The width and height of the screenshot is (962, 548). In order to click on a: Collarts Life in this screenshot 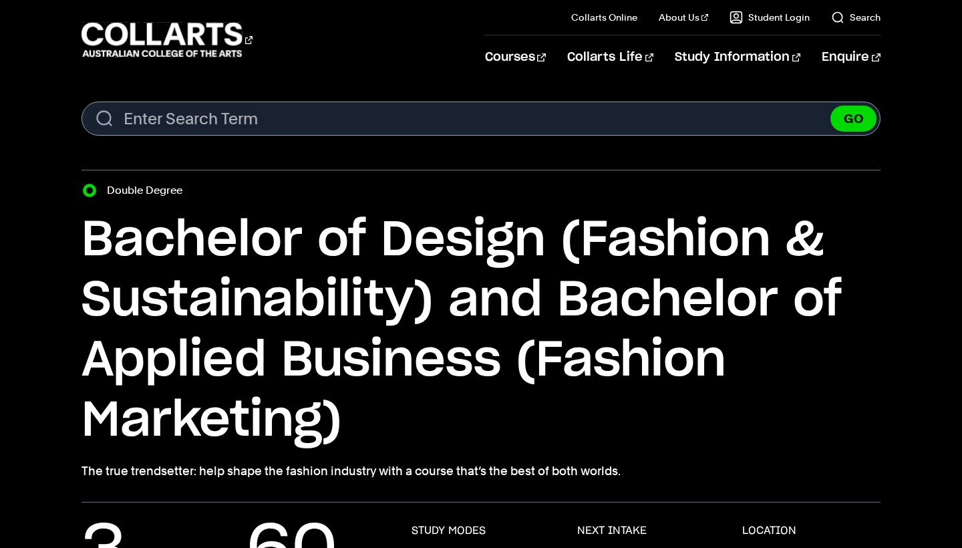, I will do `click(610, 57)`.